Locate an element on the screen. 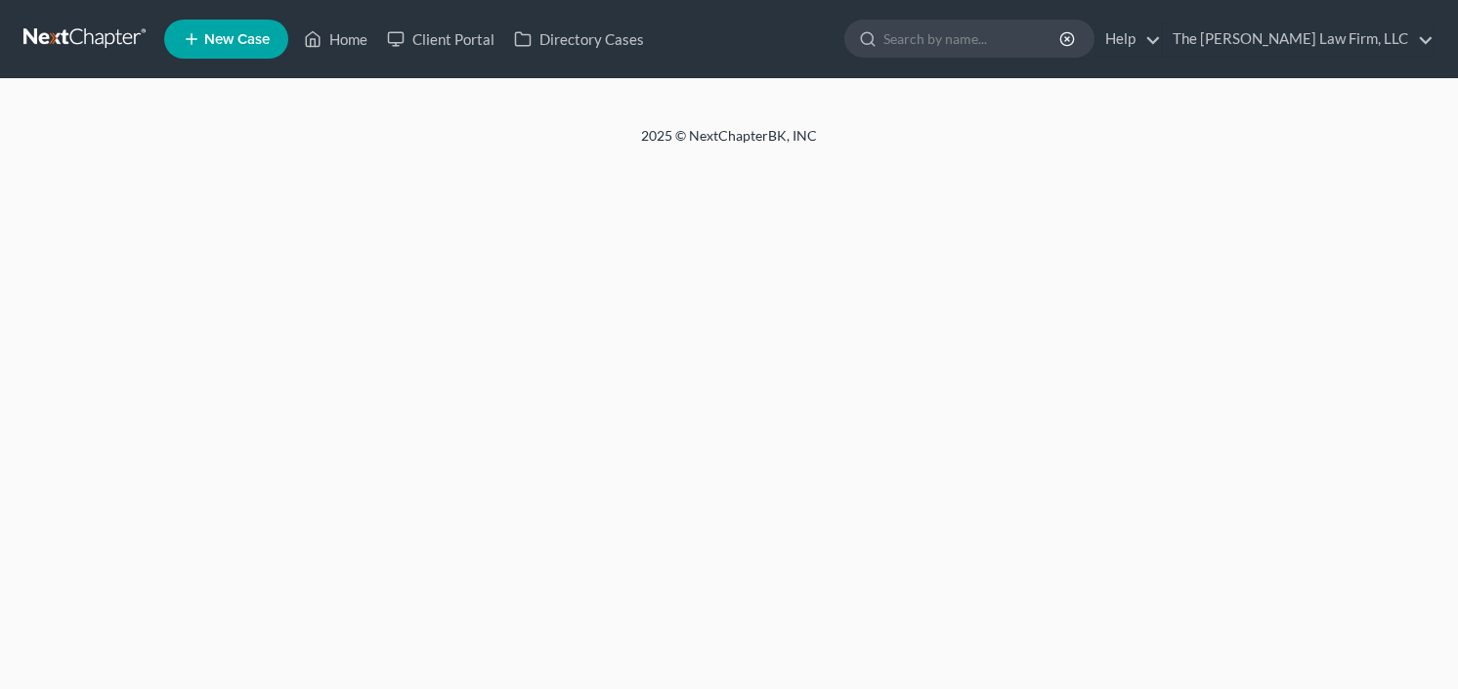 Image resolution: width=1458 pixels, height=689 pixels. a: Home is located at coordinates (335, 39).